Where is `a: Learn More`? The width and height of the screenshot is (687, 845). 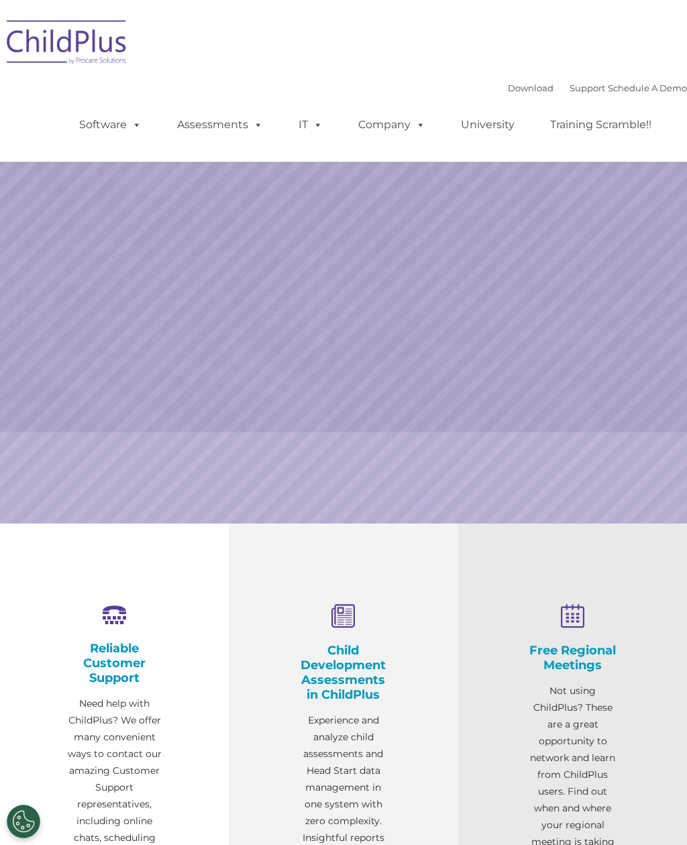 a: Learn More is located at coordinates (525, 219).